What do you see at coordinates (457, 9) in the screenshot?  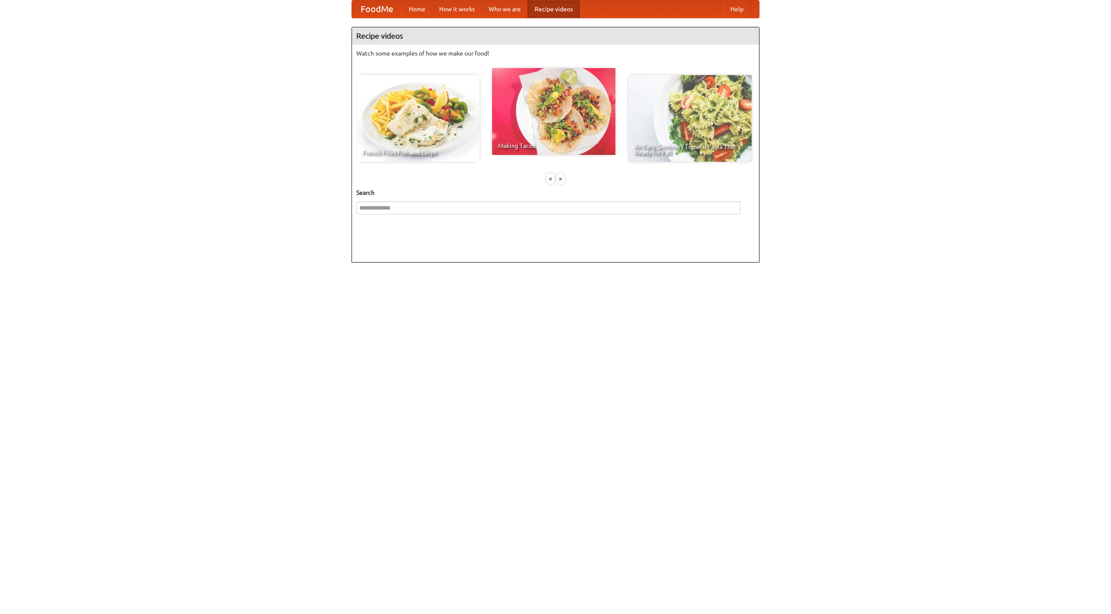 I see `a: How it works` at bounding box center [457, 9].